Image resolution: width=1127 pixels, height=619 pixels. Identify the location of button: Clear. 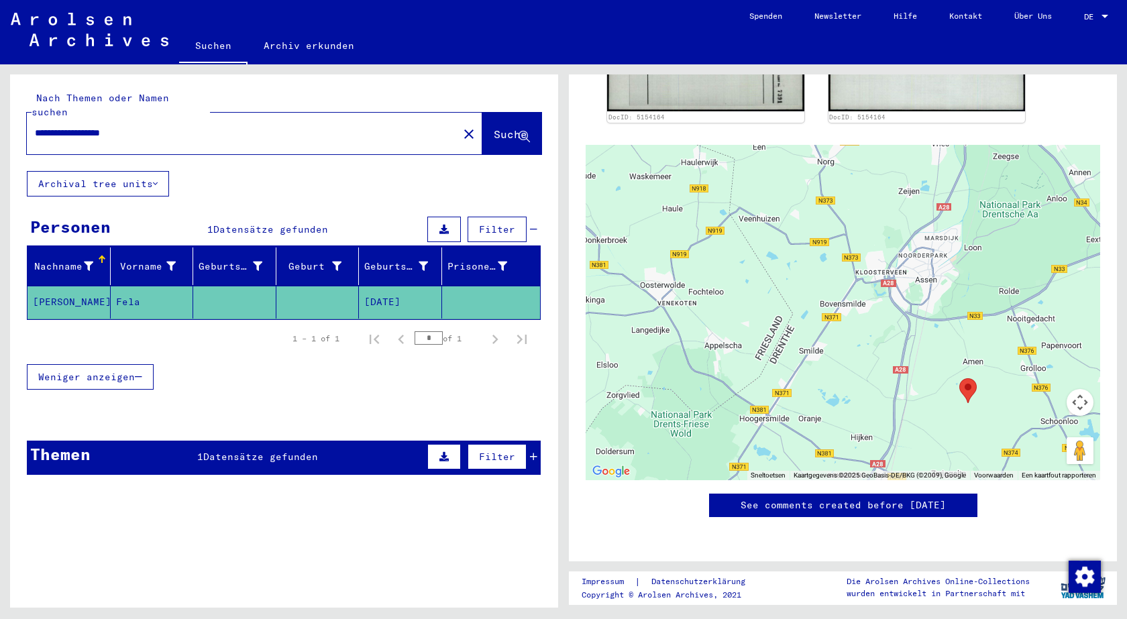
(469, 134).